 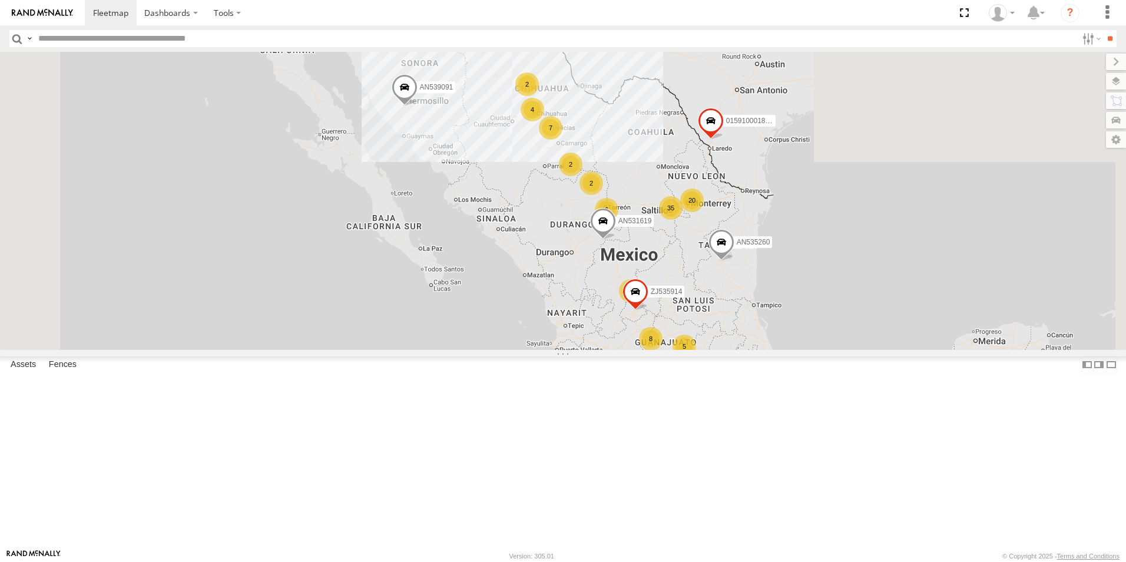 I want to click on label: Hide Summary Table, so click(x=1111, y=365).